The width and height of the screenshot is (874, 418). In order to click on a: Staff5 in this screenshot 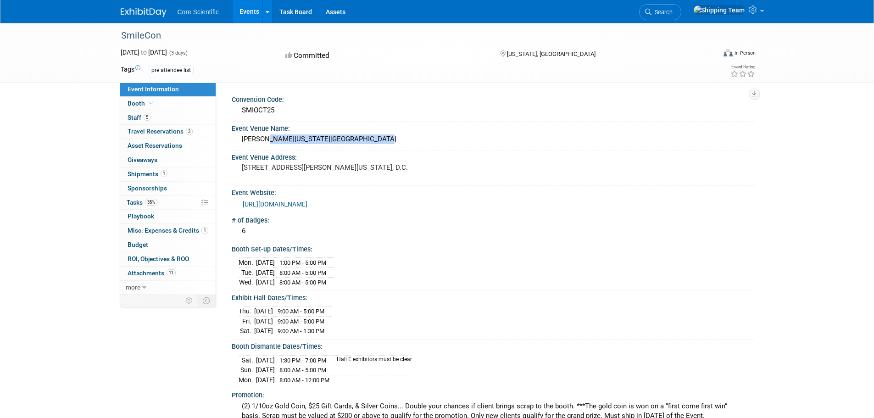, I will do `click(168, 118)`.